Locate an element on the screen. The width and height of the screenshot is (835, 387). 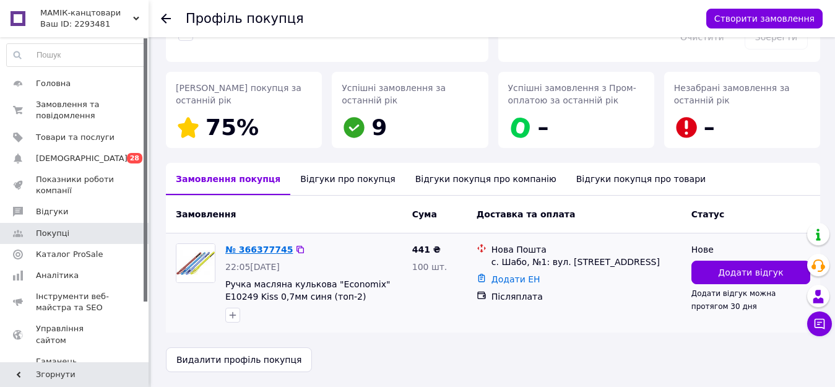
h1: Профіль покупця is located at coordinates (244, 19).